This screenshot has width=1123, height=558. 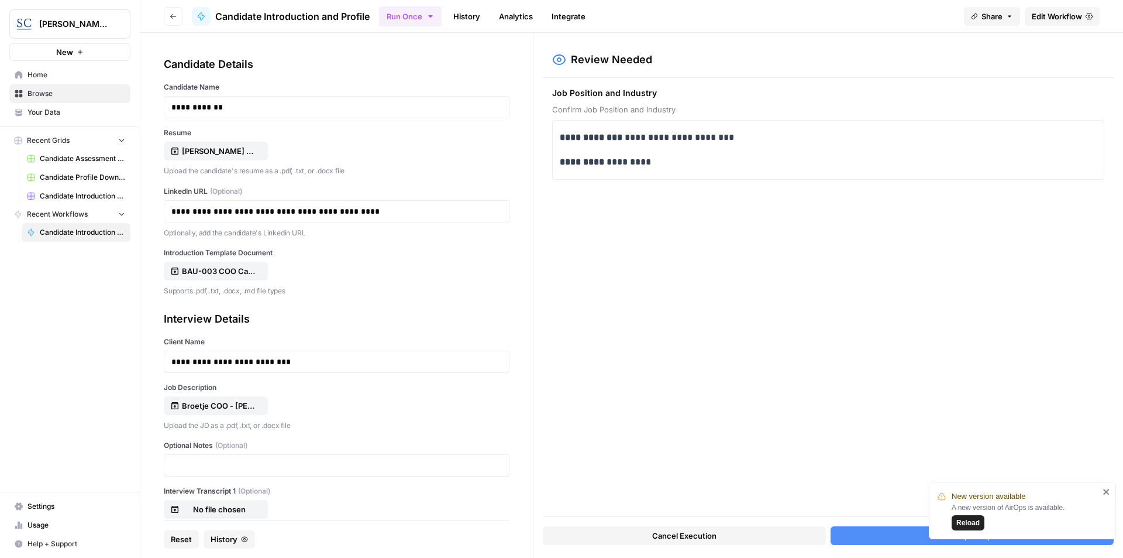 What do you see at coordinates (219, 509) in the screenshot?
I see `p: No file chosen` at bounding box center [219, 509].